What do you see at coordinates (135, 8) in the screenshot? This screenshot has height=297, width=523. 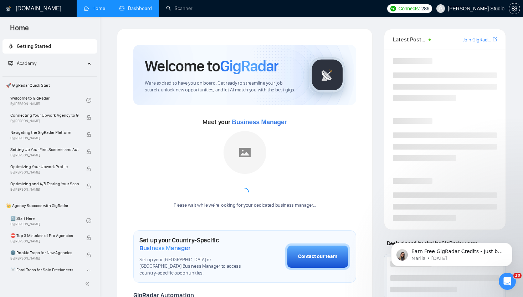 I see `a: dashboardDashboard` at bounding box center [135, 8].